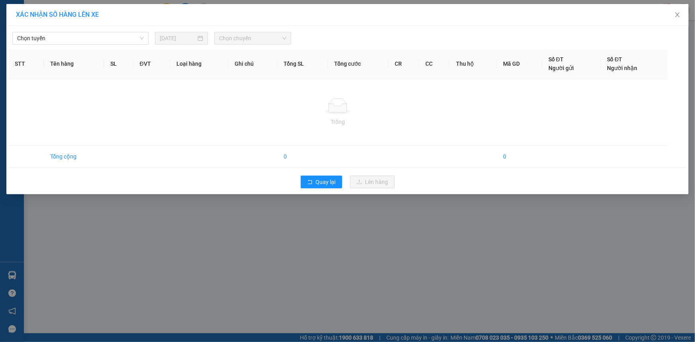 The height and width of the screenshot is (342, 695). What do you see at coordinates (473, 64) in the screenshot?
I see `th: Thu hộ` at bounding box center [473, 64].